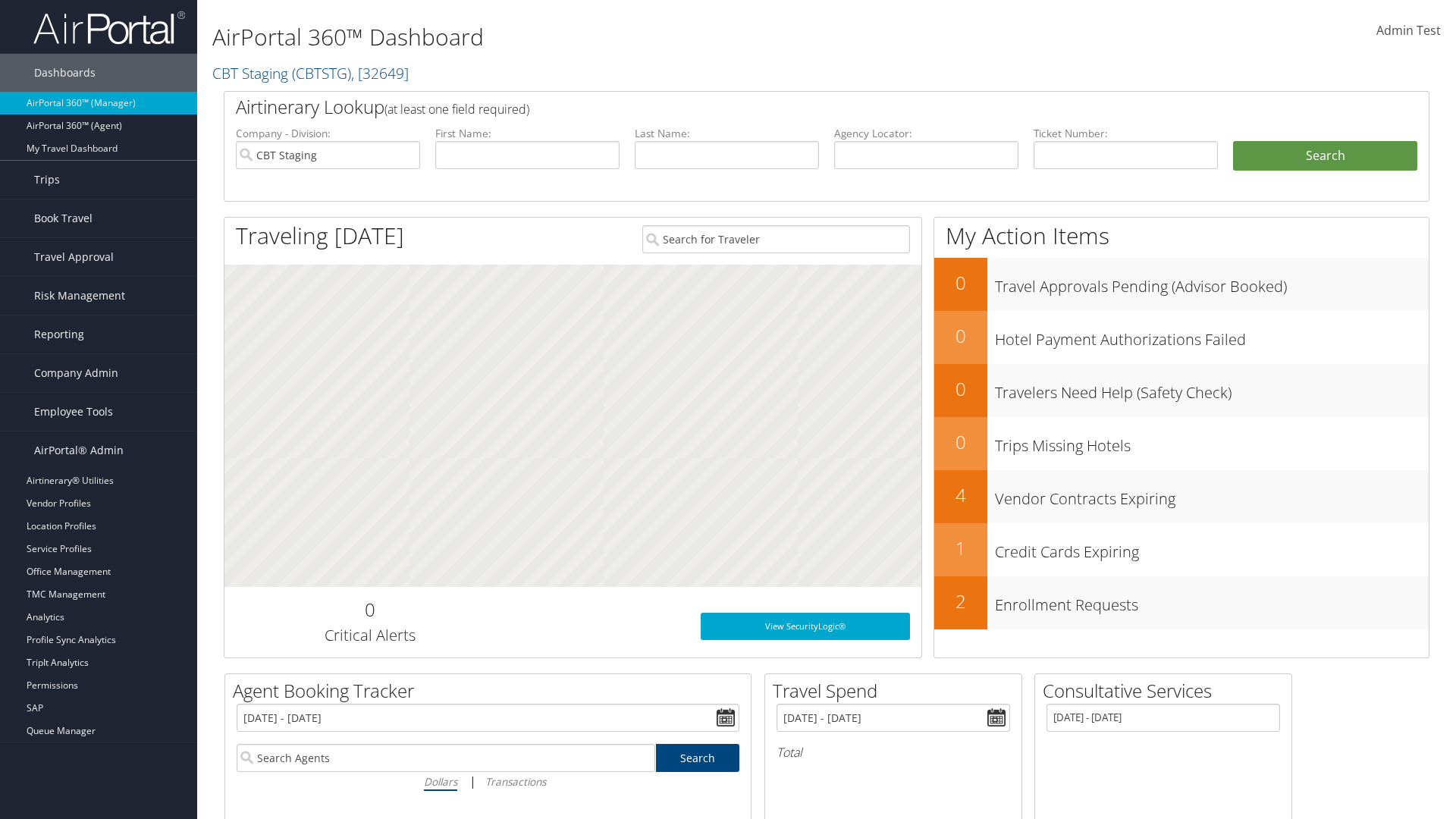  I want to click on i: Dollars, so click(440, 781).